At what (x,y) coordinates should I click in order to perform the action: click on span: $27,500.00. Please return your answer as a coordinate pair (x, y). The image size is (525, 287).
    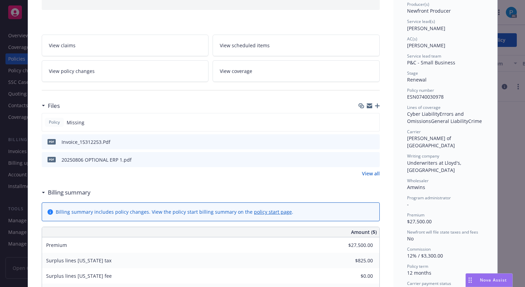
    Looking at the image, I should click on (420, 221).